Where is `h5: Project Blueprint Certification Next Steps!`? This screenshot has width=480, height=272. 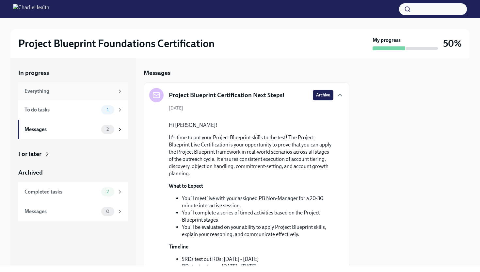 h5: Project Blueprint Certification Next Steps! is located at coordinates (227, 95).